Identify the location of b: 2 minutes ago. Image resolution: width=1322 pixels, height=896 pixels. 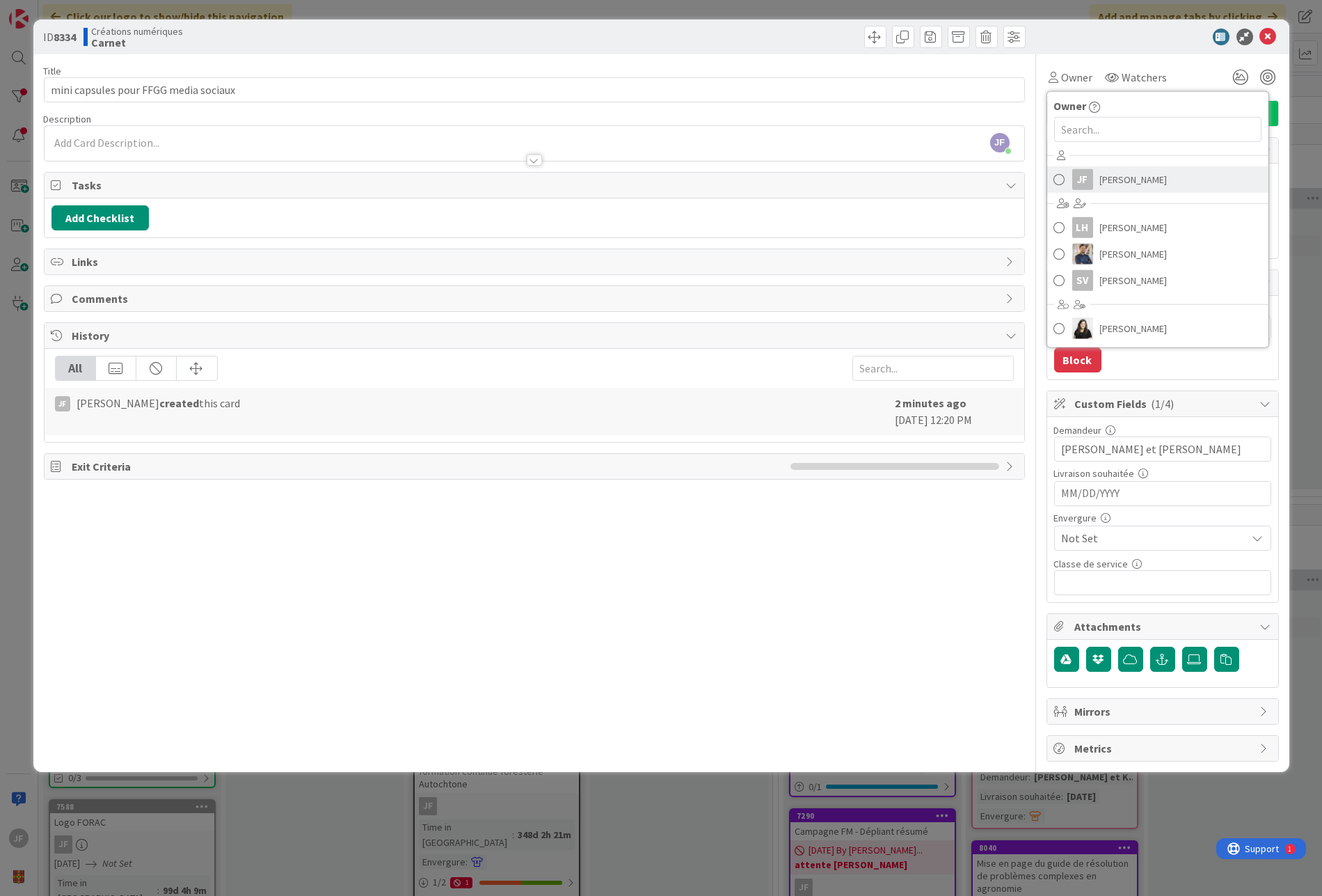
(932, 403).